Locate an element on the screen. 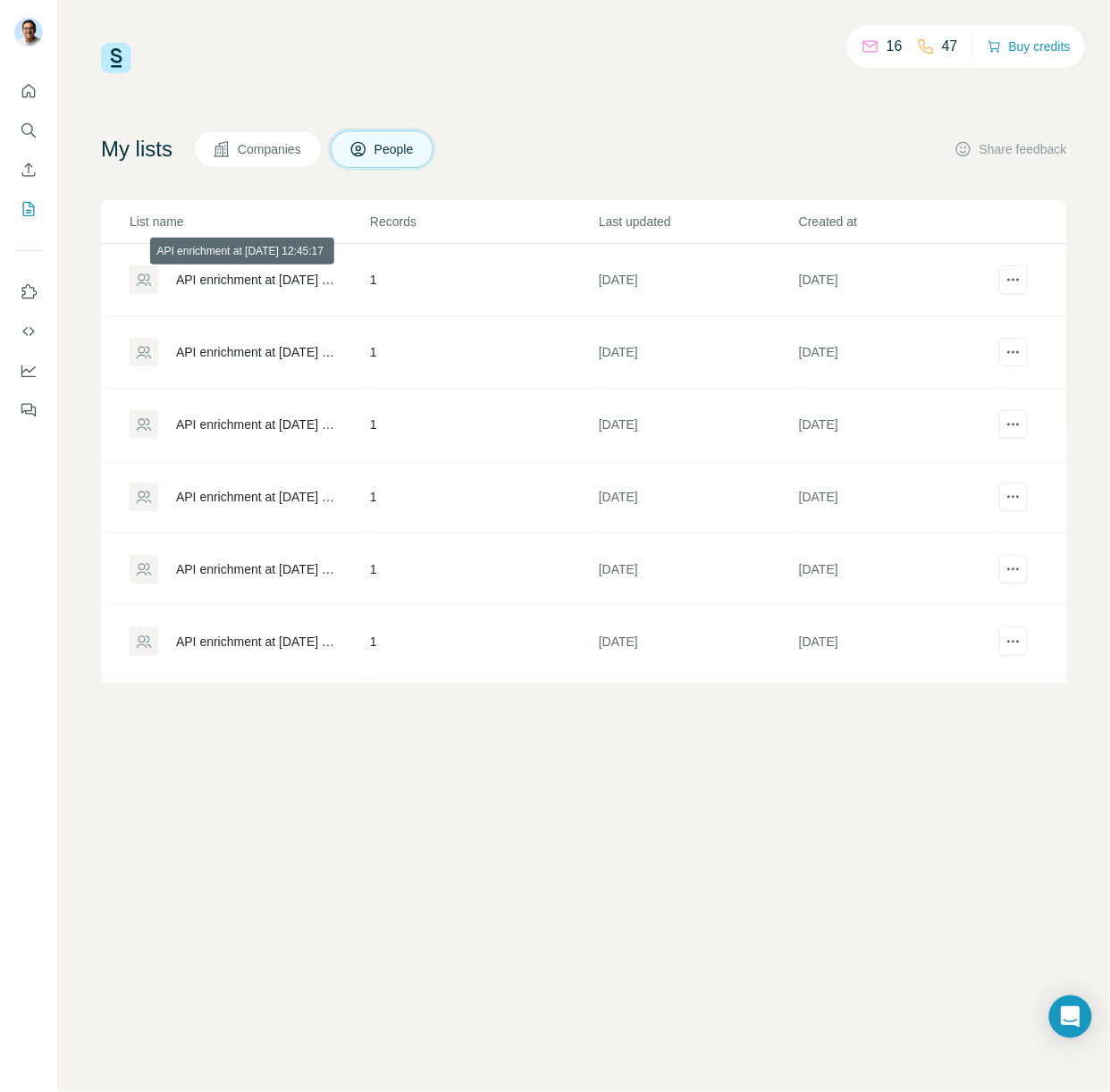  button: Enrich CSV is located at coordinates (29, 170).